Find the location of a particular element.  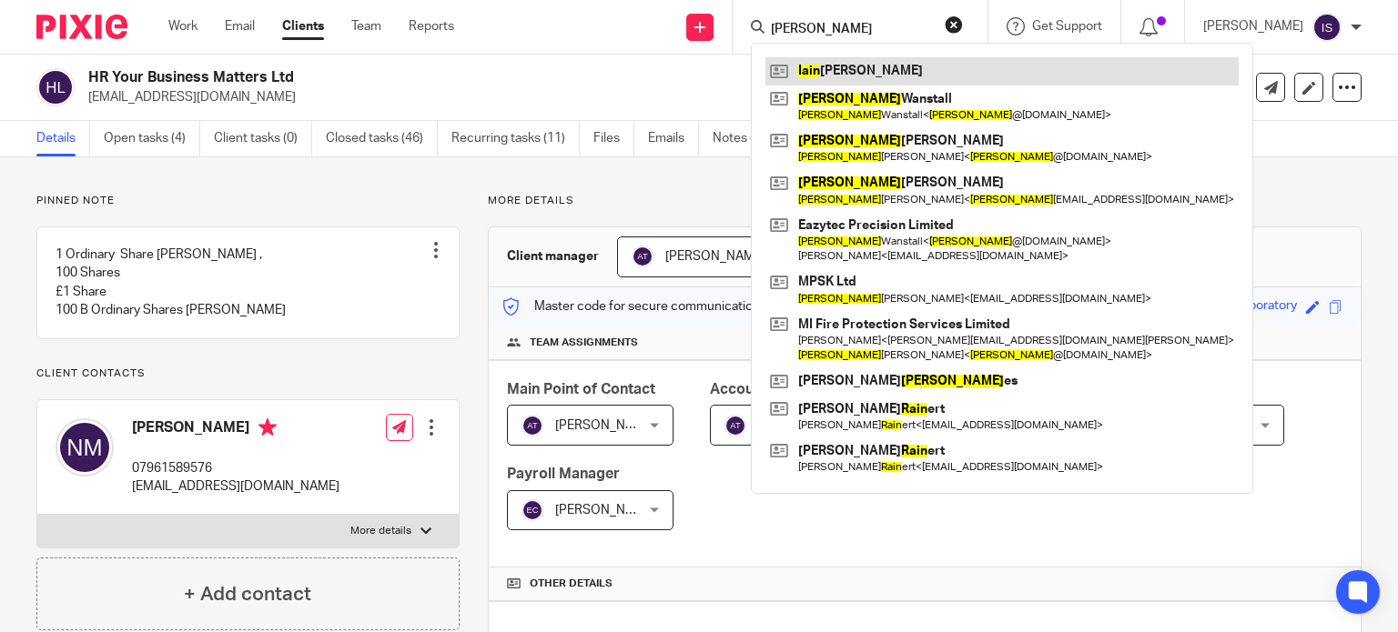

p: Pinned note is located at coordinates (247, 201).